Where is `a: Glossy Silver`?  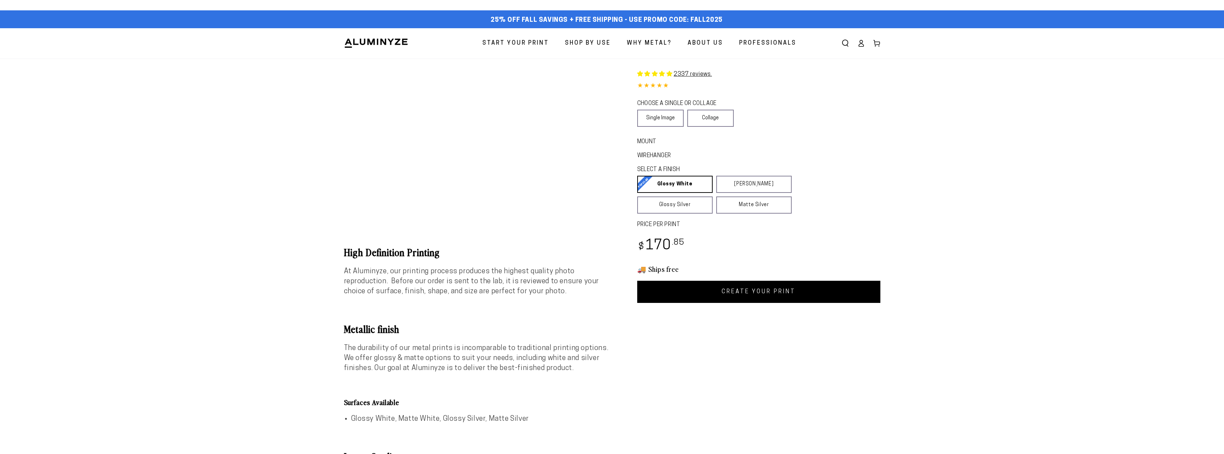
a: Glossy Silver is located at coordinates (675, 205).